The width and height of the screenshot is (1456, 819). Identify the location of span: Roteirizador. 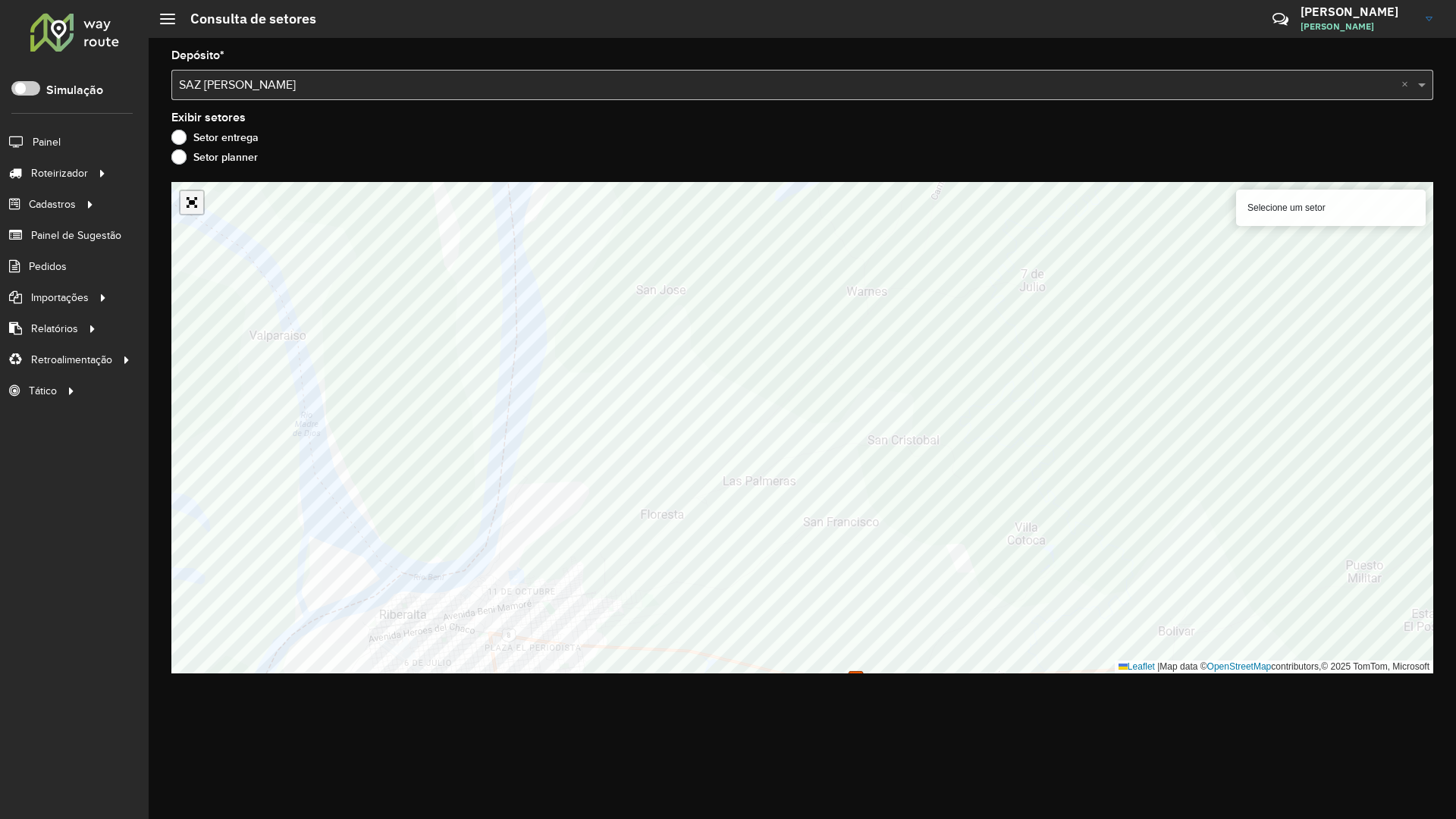
(59, 173).